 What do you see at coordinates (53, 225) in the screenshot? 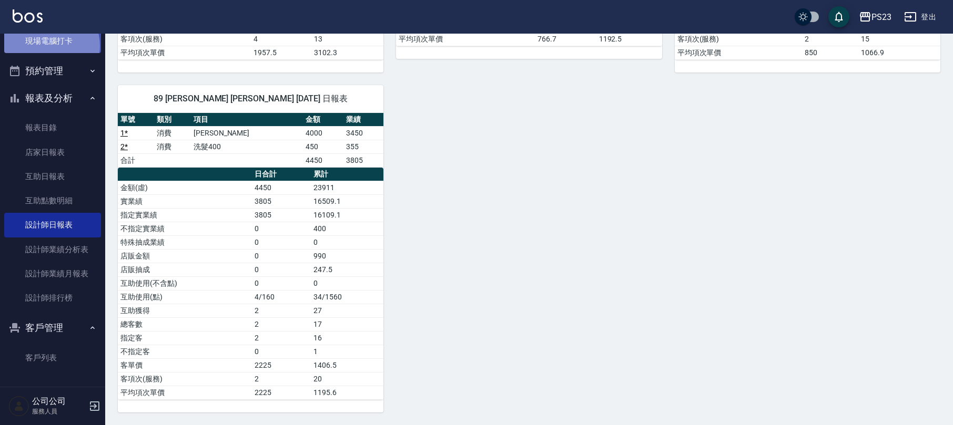
I see `a: 設計師日報表` at bounding box center [53, 225].